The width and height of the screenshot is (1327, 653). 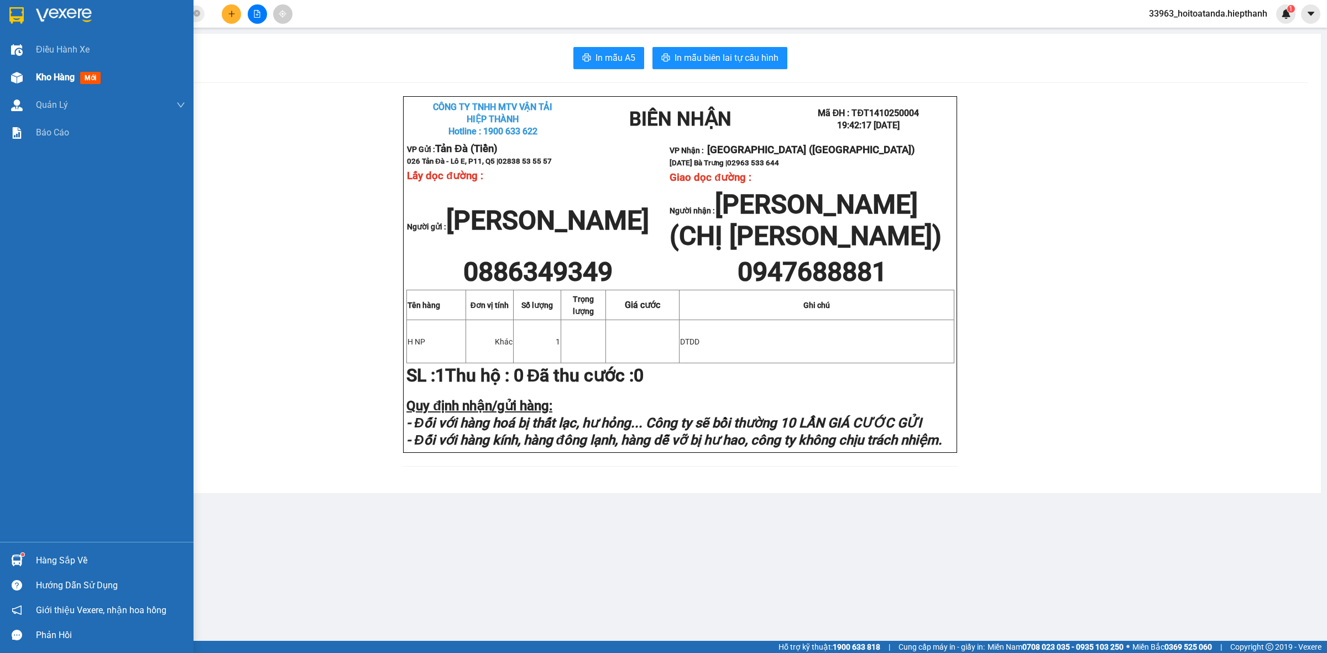 What do you see at coordinates (257, 14) in the screenshot?
I see `span: file-add` at bounding box center [257, 14].